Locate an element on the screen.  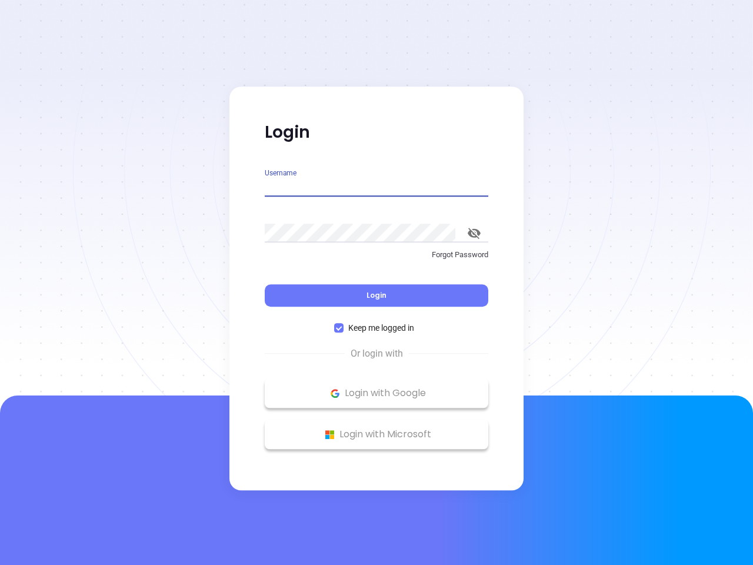
button: Google Logo Login with Google is located at coordinates (377, 393).